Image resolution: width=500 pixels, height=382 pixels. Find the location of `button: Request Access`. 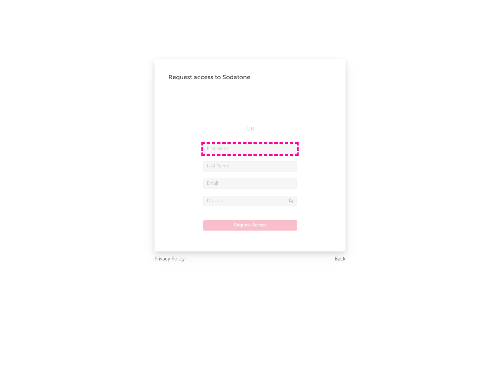

button: Request Access is located at coordinates (250, 225).